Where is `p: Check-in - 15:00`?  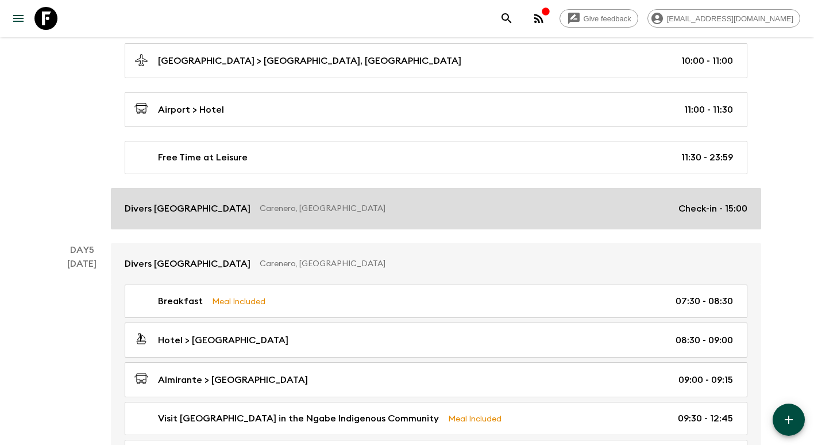
p: Check-in - 15:00 is located at coordinates (713, 208).